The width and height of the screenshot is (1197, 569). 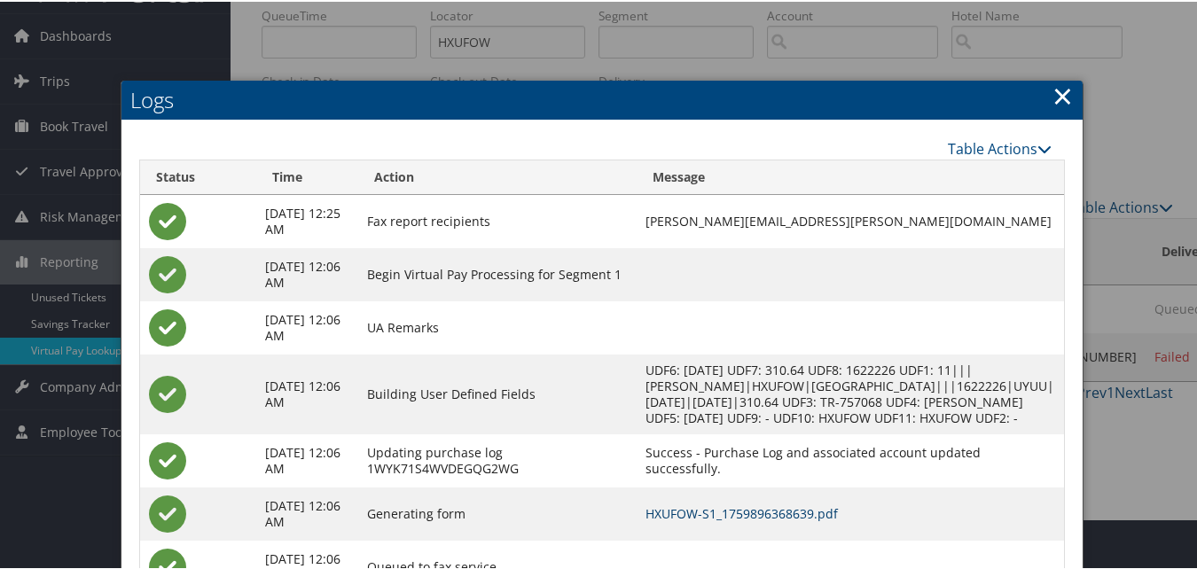 I want to click on th: Message: activate to sort column ascending, so click(x=850, y=176).